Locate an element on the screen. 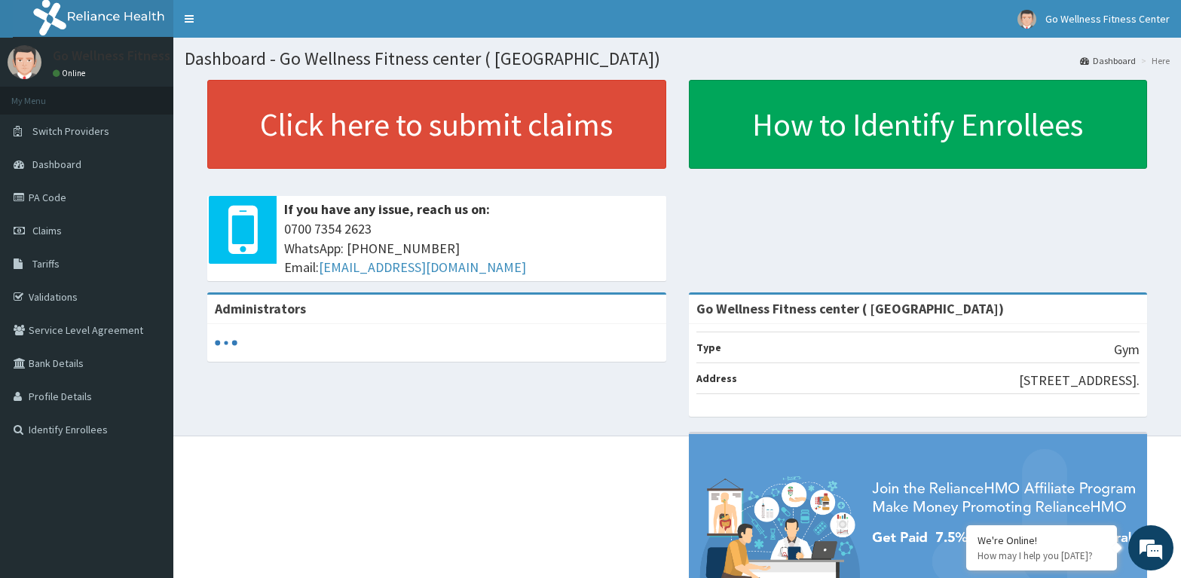  p: Gym is located at coordinates (1127, 350).